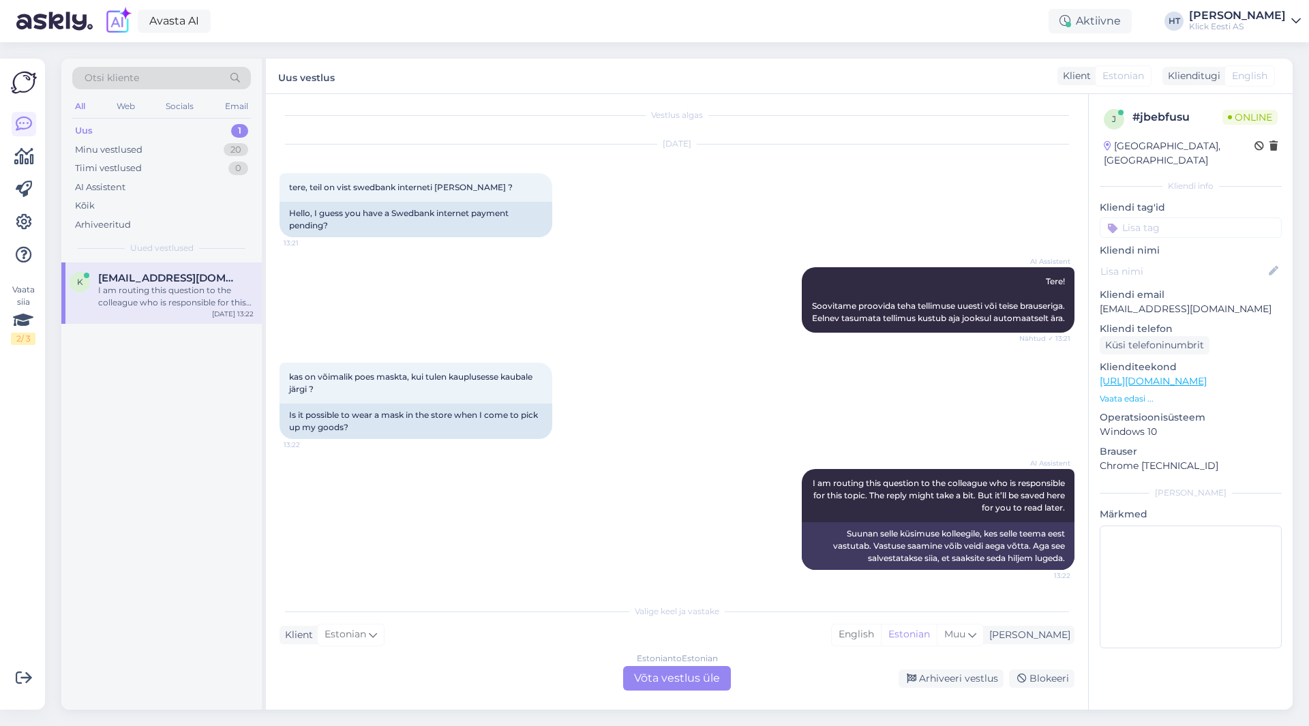 The width and height of the screenshot is (1309, 726). I want to click on div: Vestlus algas, so click(677, 115).